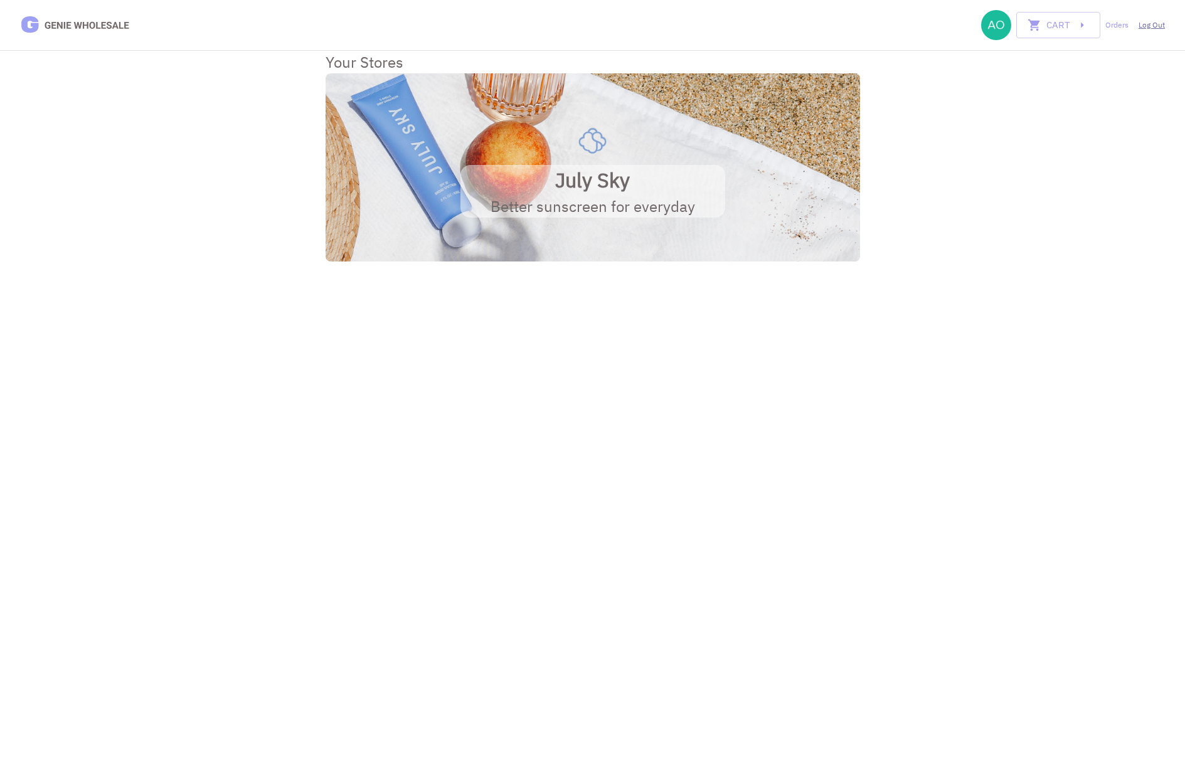 This screenshot has width=1185, height=765. Describe the element at coordinates (996, 25) in the screenshot. I see `img: aoxuetang@gmail.com` at that location.